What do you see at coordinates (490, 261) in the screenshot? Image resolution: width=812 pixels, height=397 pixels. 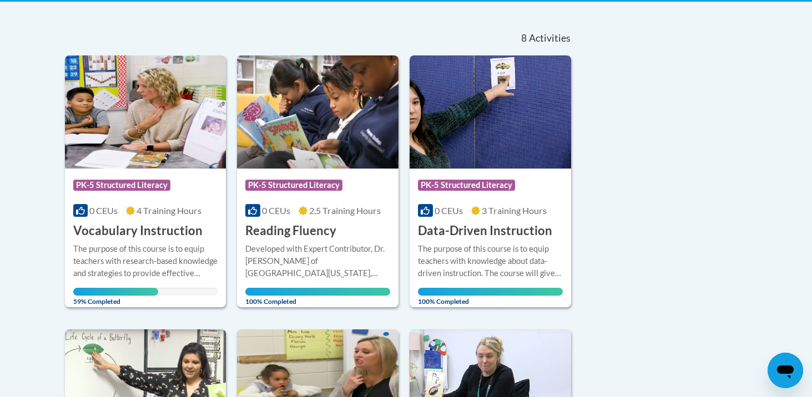 I see `div: The purpose of this course is to equip teachers with knowledge about data-driven instruction. The...` at bounding box center [490, 261].